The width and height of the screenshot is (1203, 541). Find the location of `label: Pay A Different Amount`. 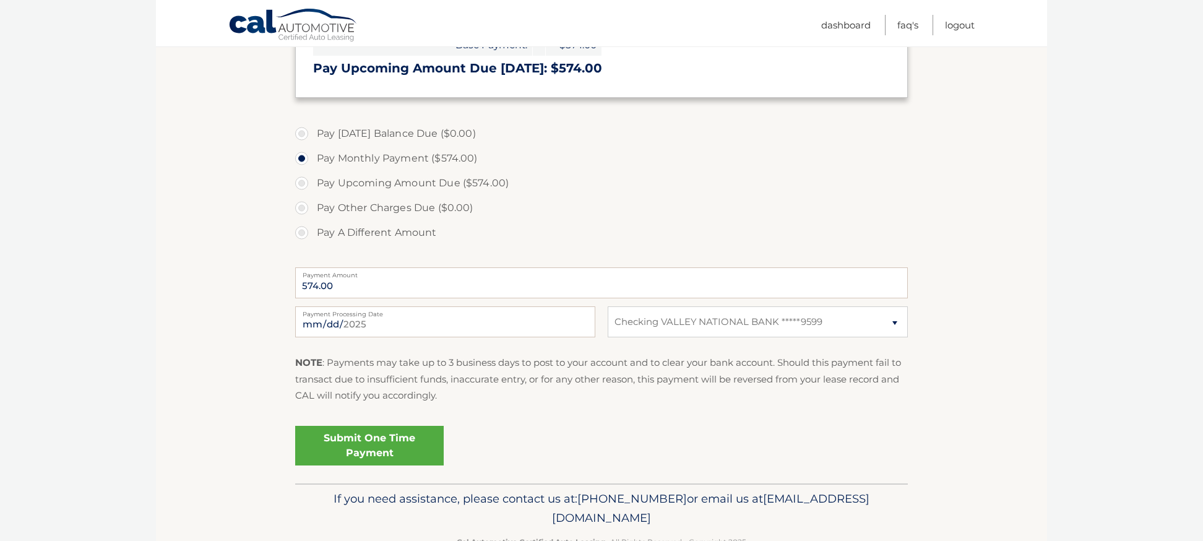

label: Pay A Different Amount is located at coordinates (601, 233).